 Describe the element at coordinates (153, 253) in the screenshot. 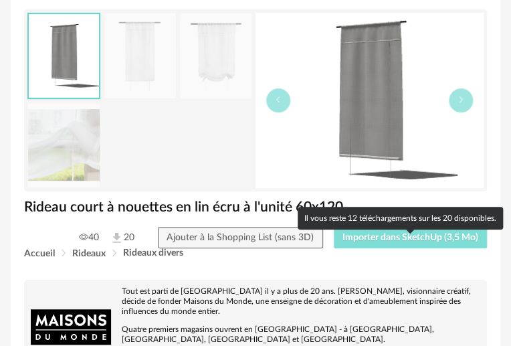

I see `span: Rideaux divers` at that location.